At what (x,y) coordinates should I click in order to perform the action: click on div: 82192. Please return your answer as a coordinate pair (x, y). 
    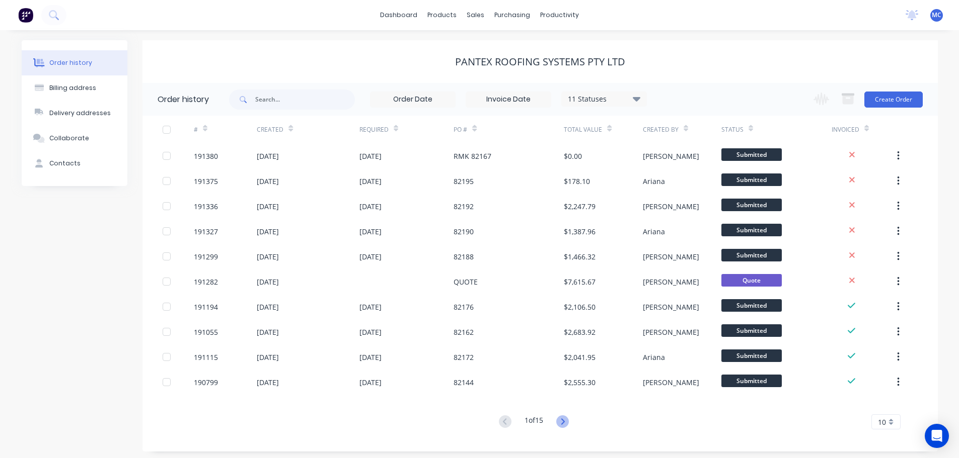
    Looking at the image, I should click on (463, 206).